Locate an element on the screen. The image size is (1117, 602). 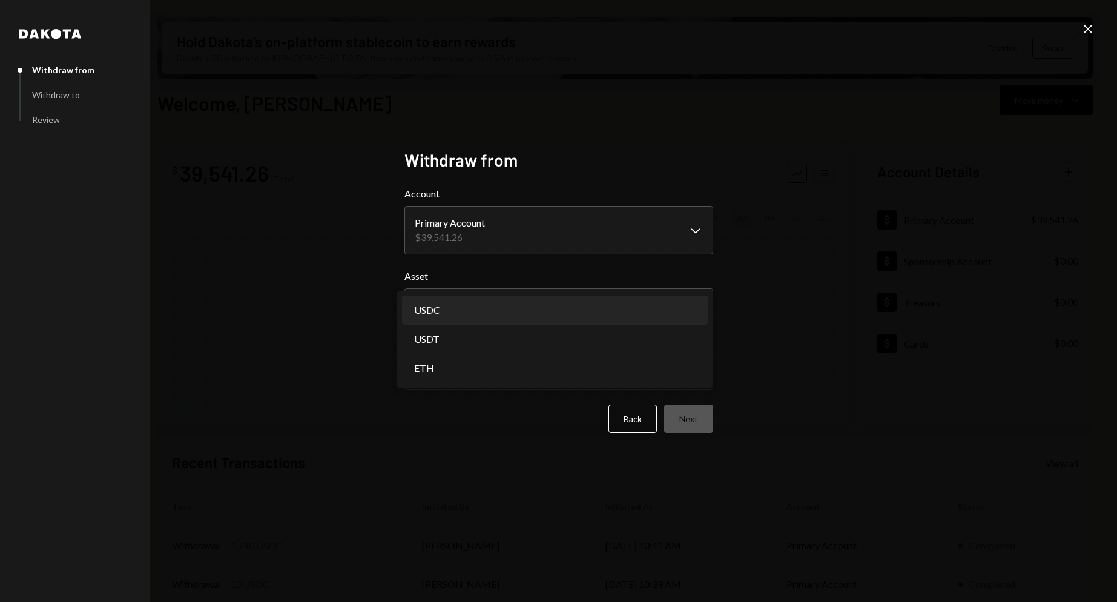
div: Review is located at coordinates (46, 119).